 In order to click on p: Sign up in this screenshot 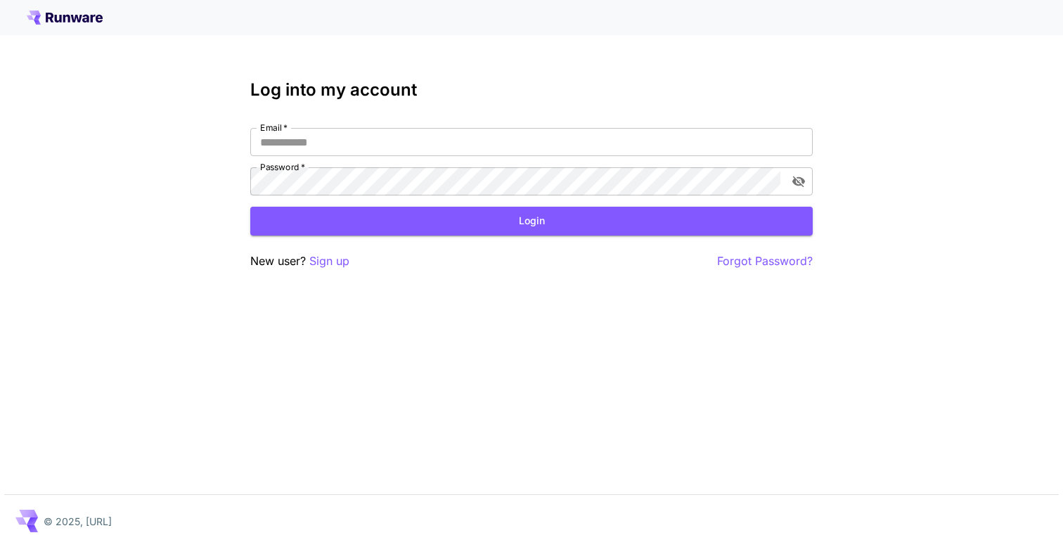, I will do `click(329, 261)`.